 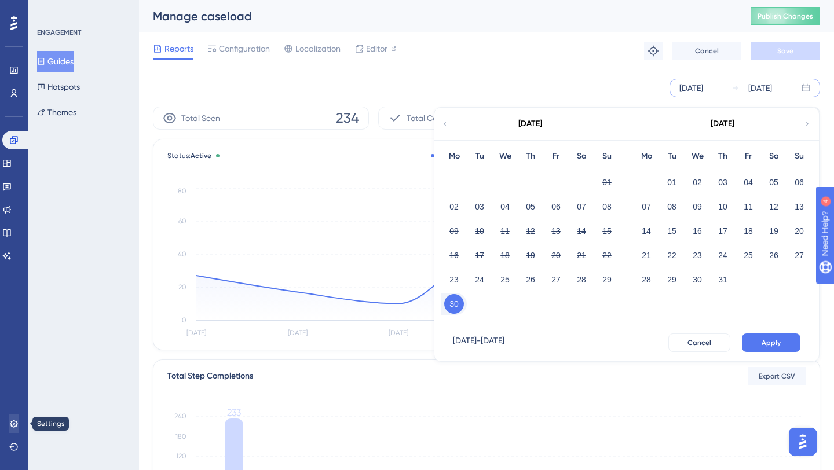 I want to click on button: 31, so click(x=723, y=280).